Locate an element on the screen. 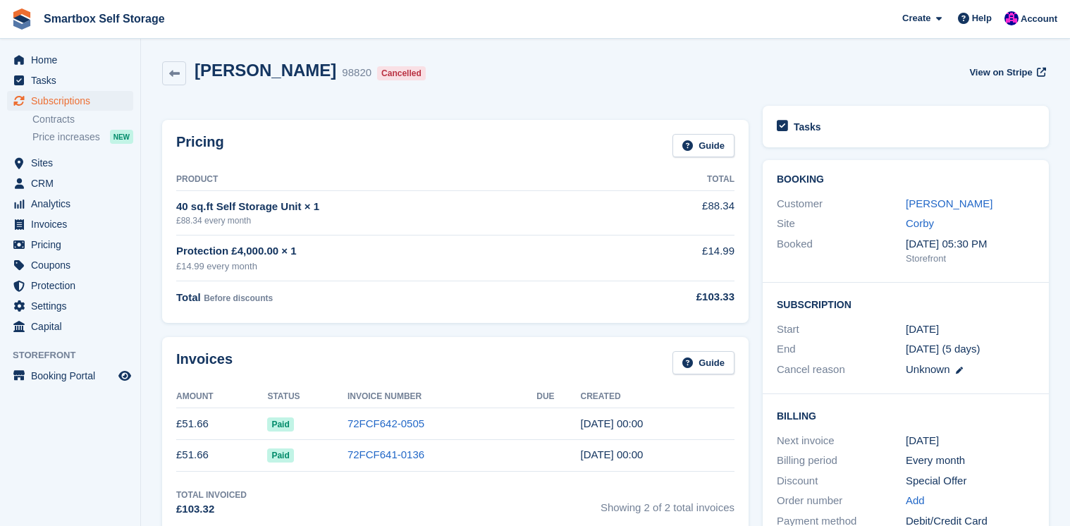 The image size is (1070, 526). div: End is located at coordinates (841, 349).